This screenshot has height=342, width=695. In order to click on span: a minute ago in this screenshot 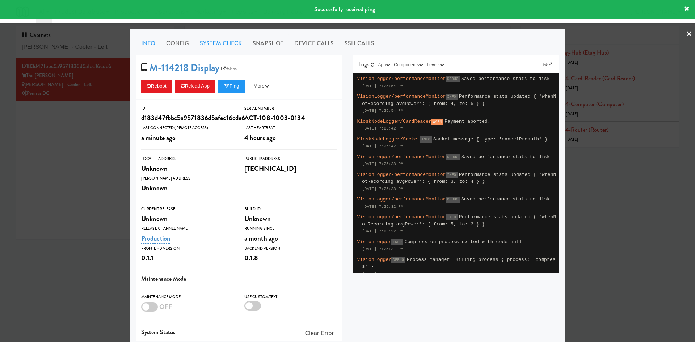, I will do `click(158, 137)`.